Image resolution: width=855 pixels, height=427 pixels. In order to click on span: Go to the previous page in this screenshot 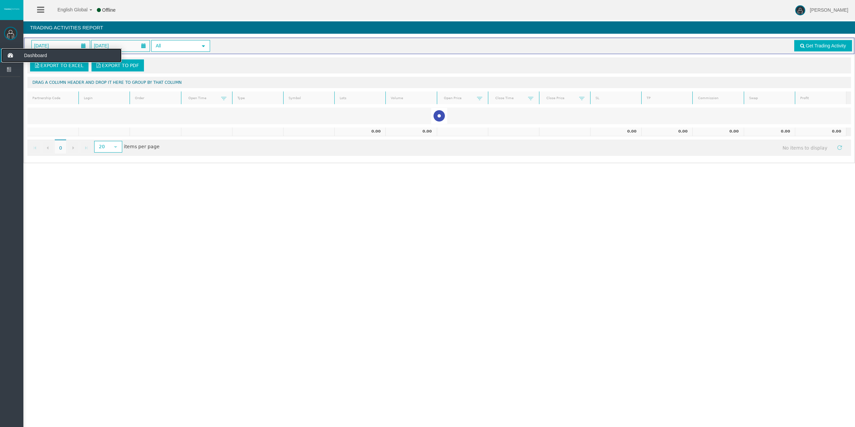, I will do `click(48, 148)`.